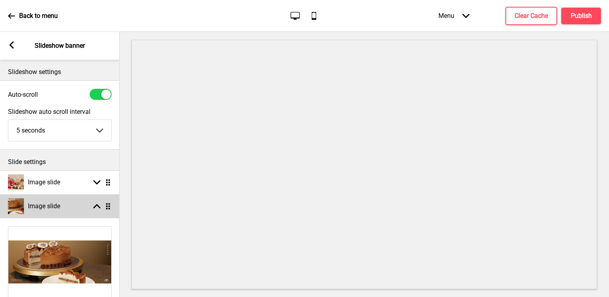 The width and height of the screenshot is (609, 297). Describe the element at coordinates (60, 162) in the screenshot. I see `p: Slide settings` at that location.